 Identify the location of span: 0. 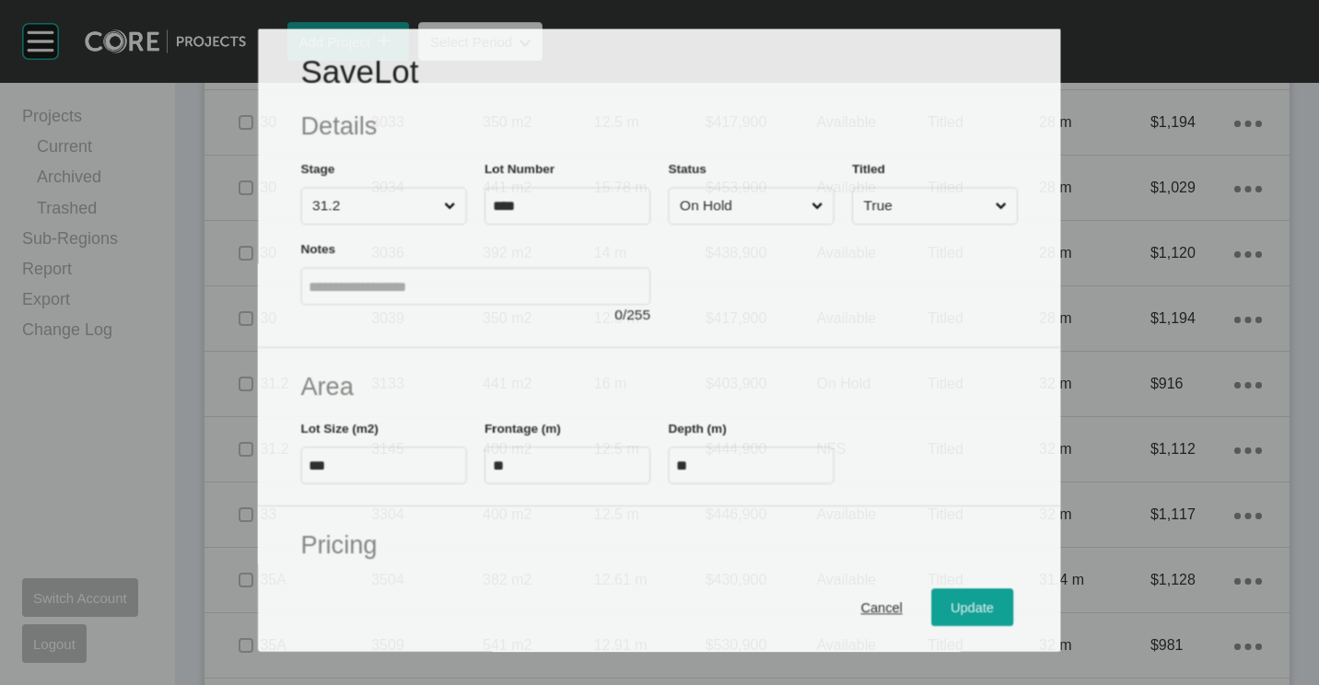
(619, 314).